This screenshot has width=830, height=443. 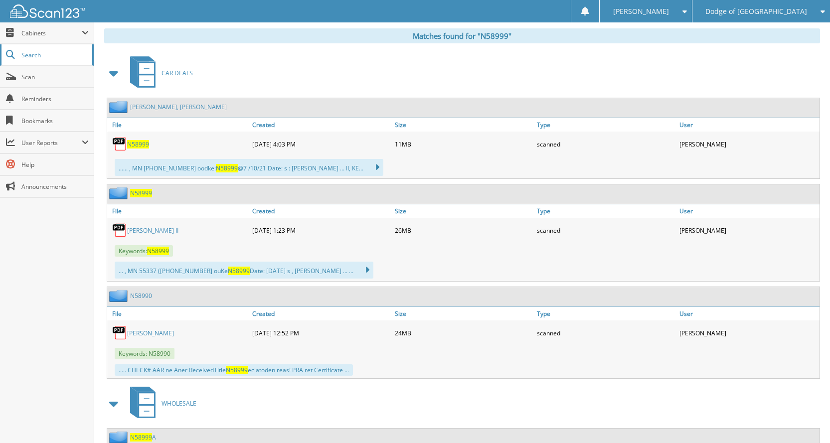 I want to click on a: N58999A, so click(x=143, y=437).